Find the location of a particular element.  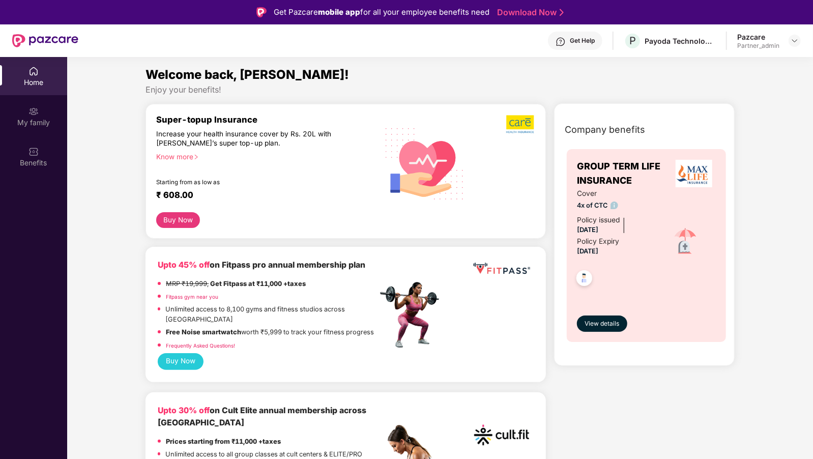

img: svg+xml;base64,PHN2ZyB4bWxucz0iaHR0cDovL3d3dy53My5vcmcvMjAwMC9zdmciIHhtbG5zOnhsaW5rPSJodHRwOi8vd3... is located at coordinates (425, 163).